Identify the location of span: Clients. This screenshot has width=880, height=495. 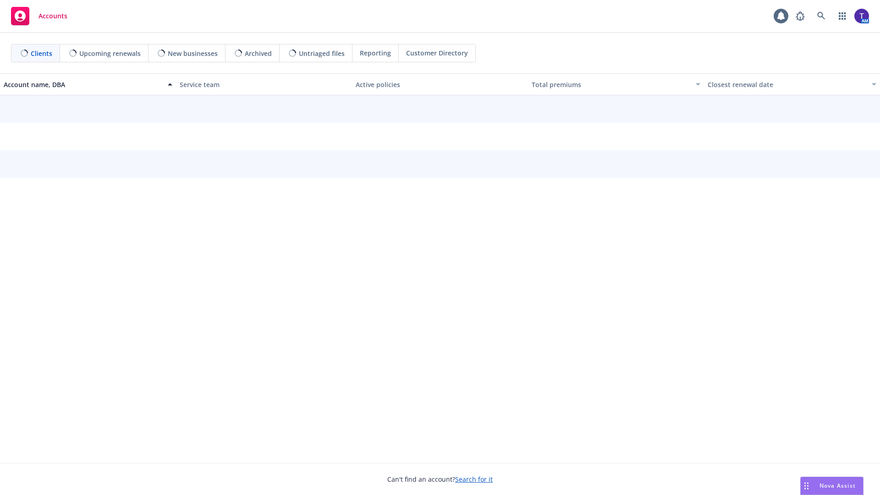
(41, 53).